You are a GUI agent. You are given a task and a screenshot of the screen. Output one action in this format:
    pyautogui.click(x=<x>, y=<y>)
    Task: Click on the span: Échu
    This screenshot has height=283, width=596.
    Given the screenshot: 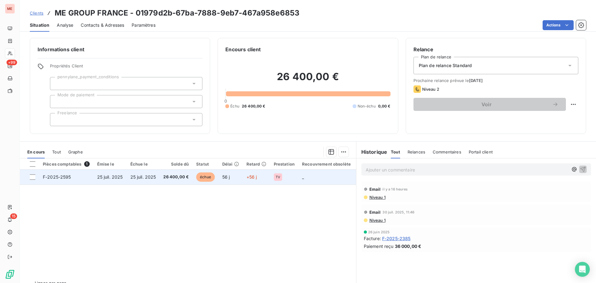 What is the action you would take?
    pyautogui.click(x=235, y=106)
    